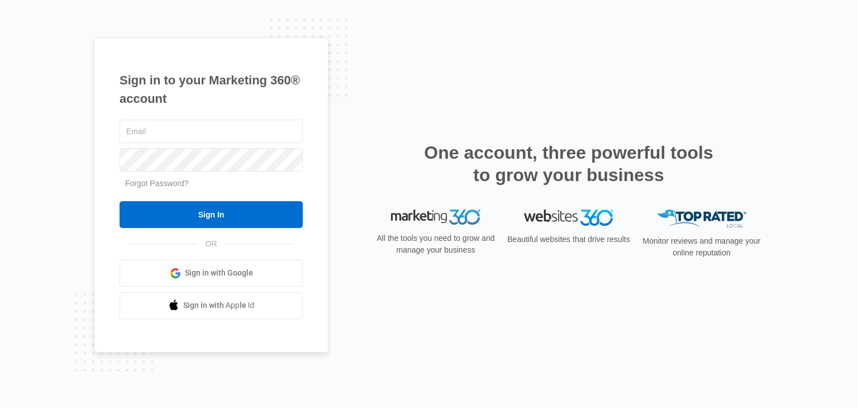 The width and height of the screenshot is (858, 408). What do you see at coordinates (211, 244) in the screenshot?
I see `span: OR` at bounding box center [211, 244].